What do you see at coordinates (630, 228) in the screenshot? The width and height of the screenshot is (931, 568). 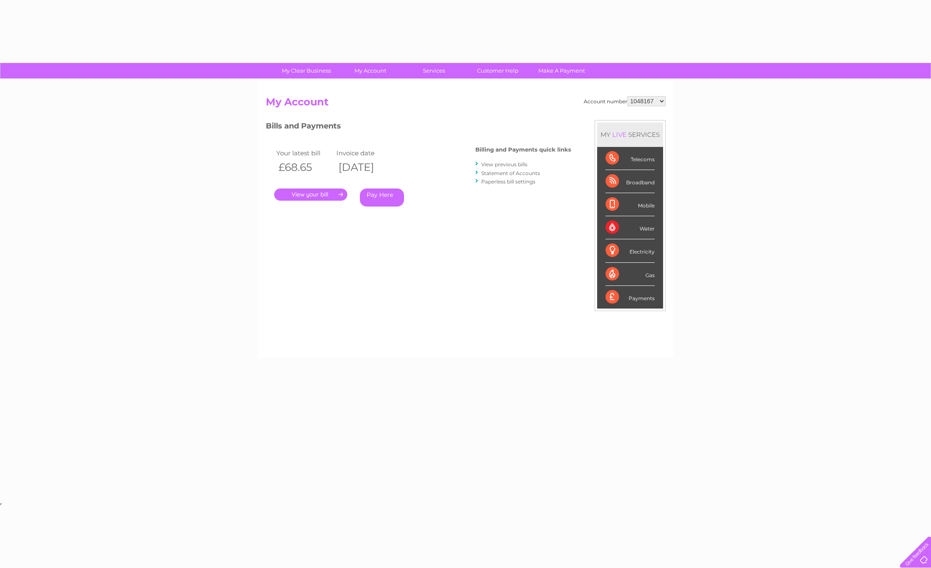 I see `div: Water` at bounding box center [630, 228].